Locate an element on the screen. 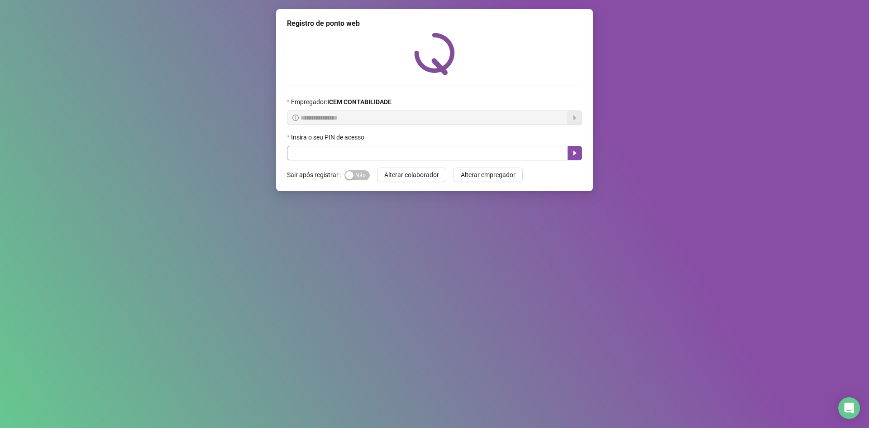 Image resolution: width=869 pixels, height=428 pixels. div: Open Intercom Messenger is located at coordinates (849, 408).